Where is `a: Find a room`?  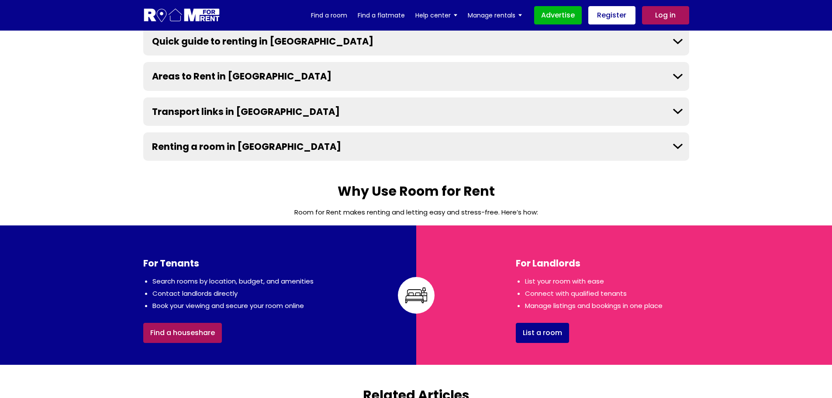 a: Find a room is located at coordinates (329, 15).